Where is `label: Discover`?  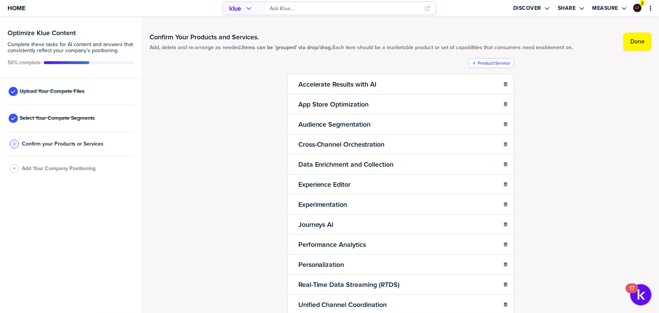
label: Discover is located at coordinates (527, 8).